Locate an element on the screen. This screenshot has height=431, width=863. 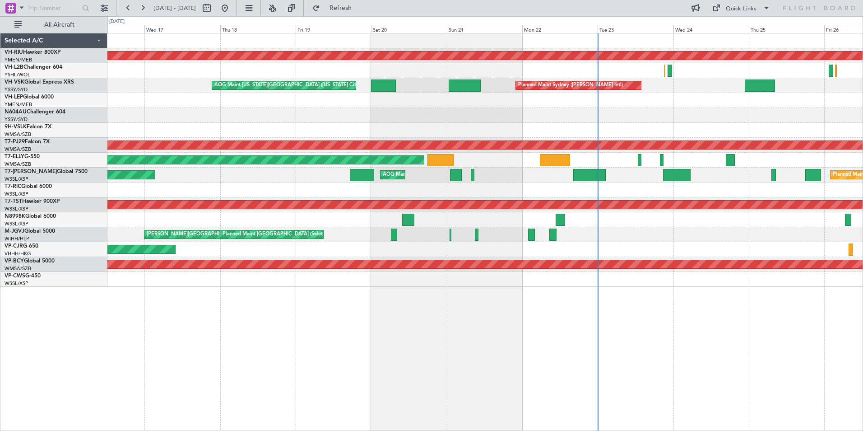
button: Refresh is located at coordinates (336, 8).